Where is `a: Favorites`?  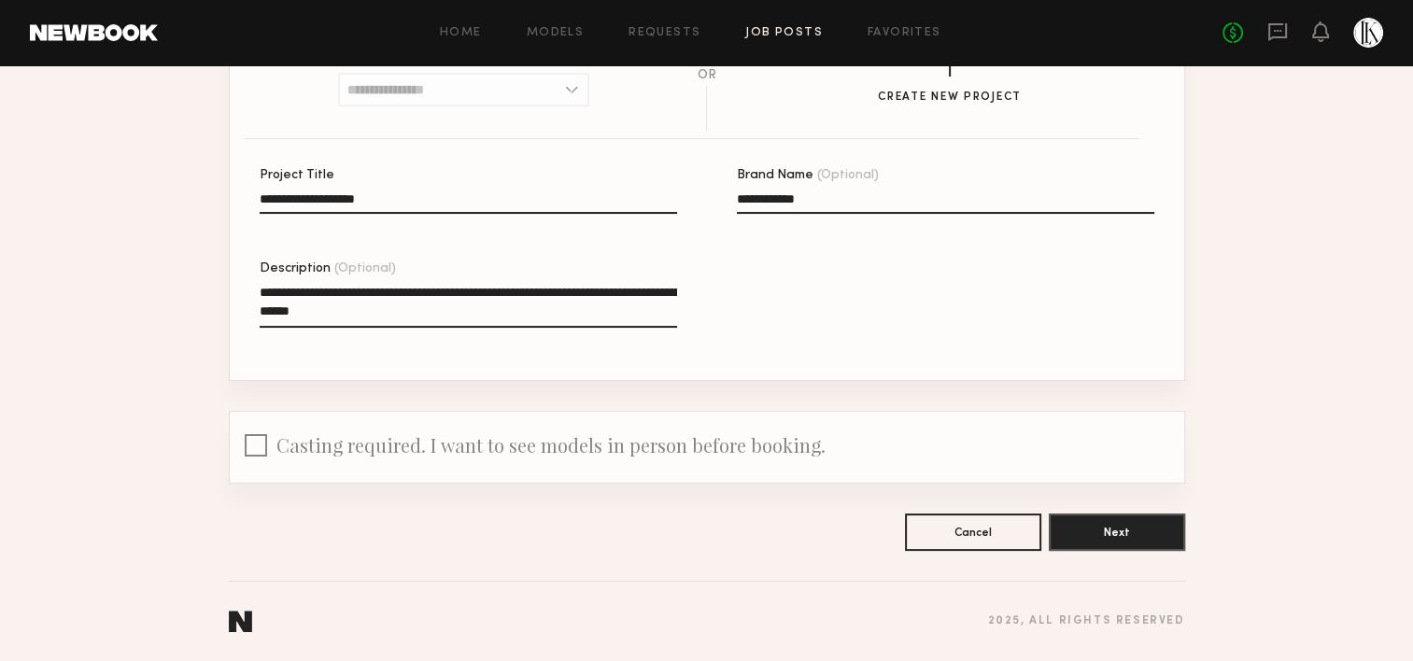 a: Favorites is located at coordinates (904, 33).